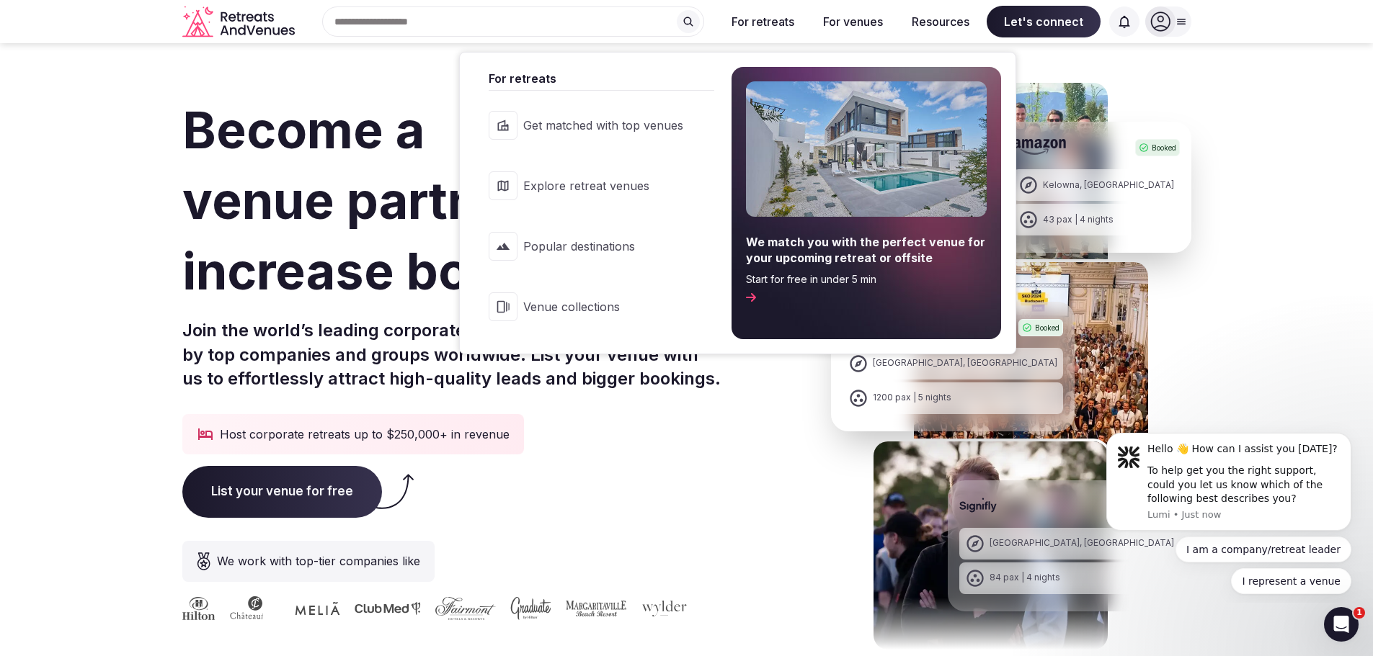 This screenshot has height=656, width=1373. I want to click on a: Get matched with top venues, so click(594, 125).